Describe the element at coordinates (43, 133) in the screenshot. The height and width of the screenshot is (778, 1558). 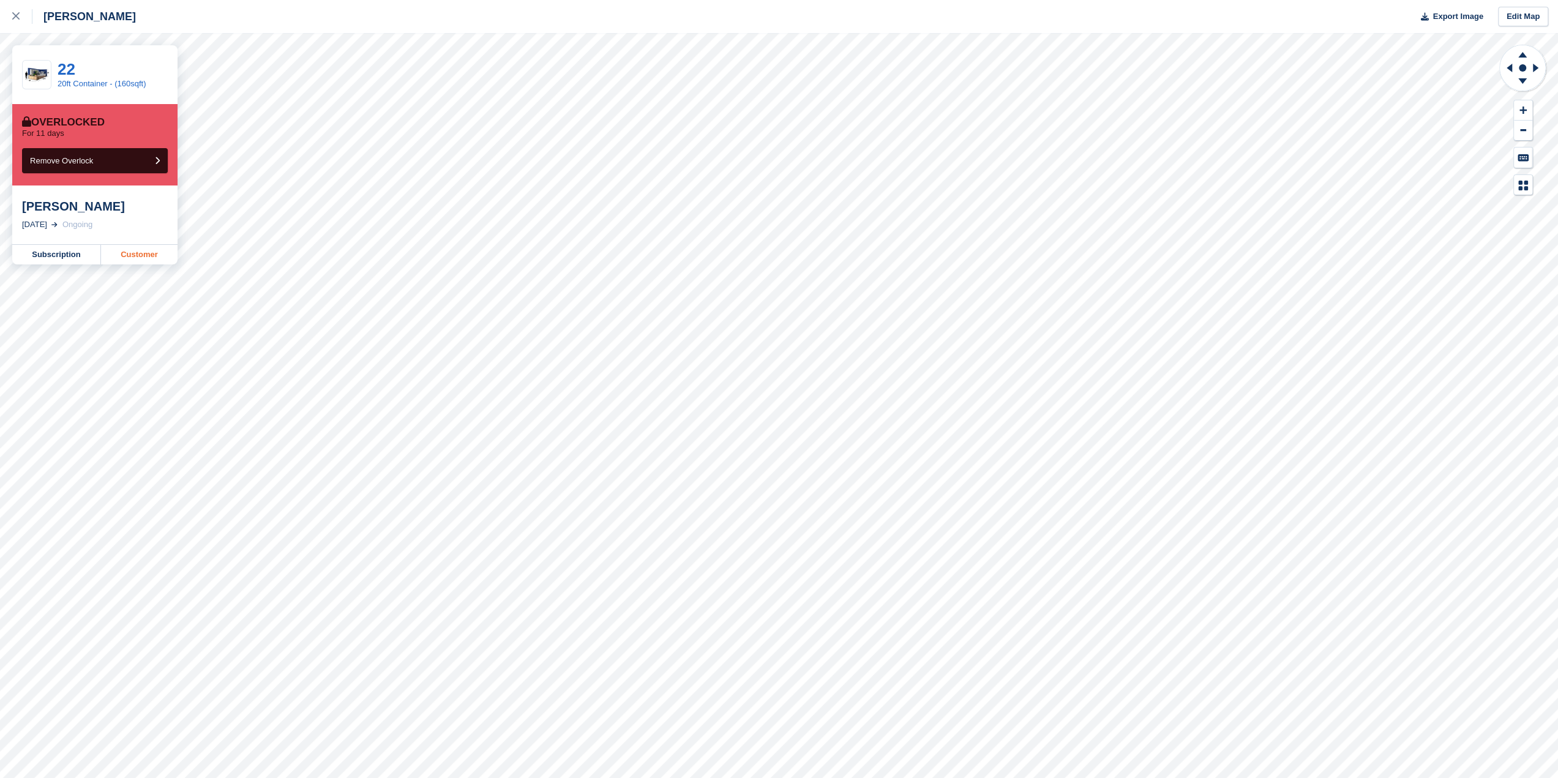
I see `p: For 11 days` at that location.